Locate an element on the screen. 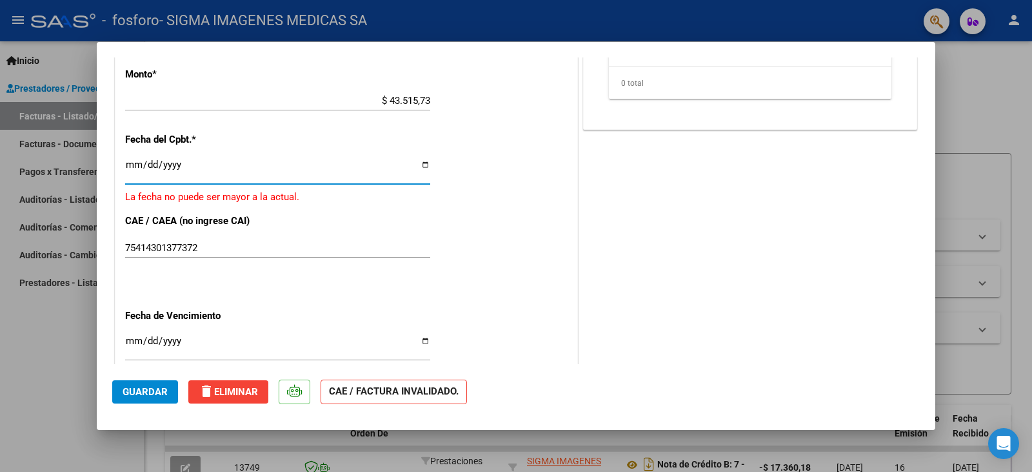  button: Guardar is located at coordinates (145, 392).